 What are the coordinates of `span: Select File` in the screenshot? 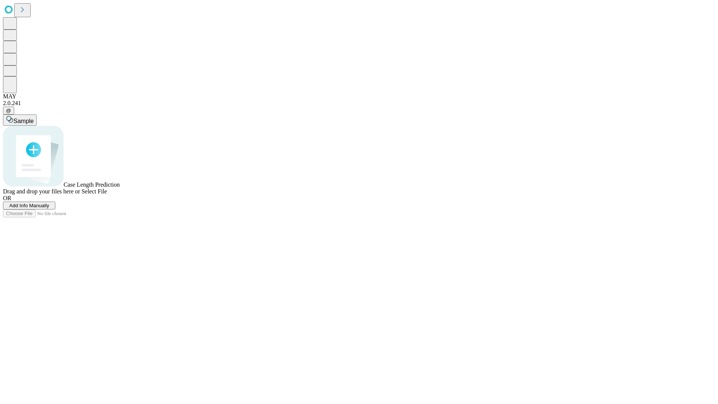 It's located at (94, 191).